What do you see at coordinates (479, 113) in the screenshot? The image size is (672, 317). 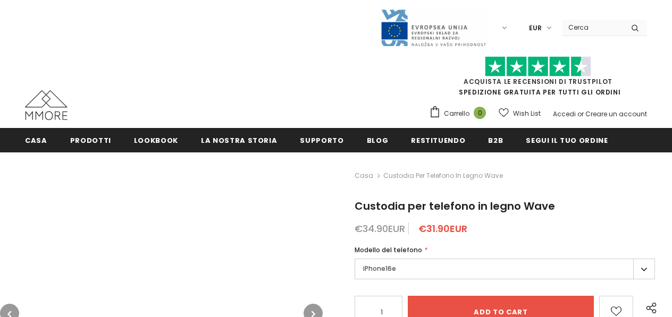 I see `span: 0` at bounding box center [479, 113].